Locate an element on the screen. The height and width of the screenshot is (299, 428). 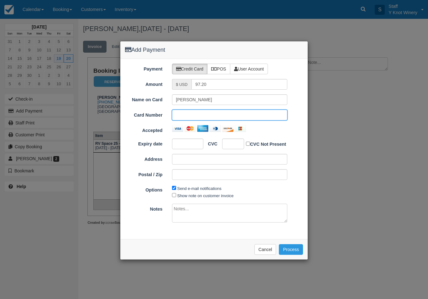
label: Accepted is located at coordinates (144, 129).